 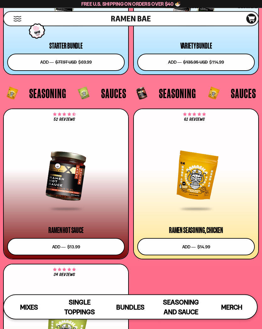 What do you see at coordinates (17, 19) in the screenshot?
I see `button: Mobile Menu Trigger` at bounding box center [17, 19].